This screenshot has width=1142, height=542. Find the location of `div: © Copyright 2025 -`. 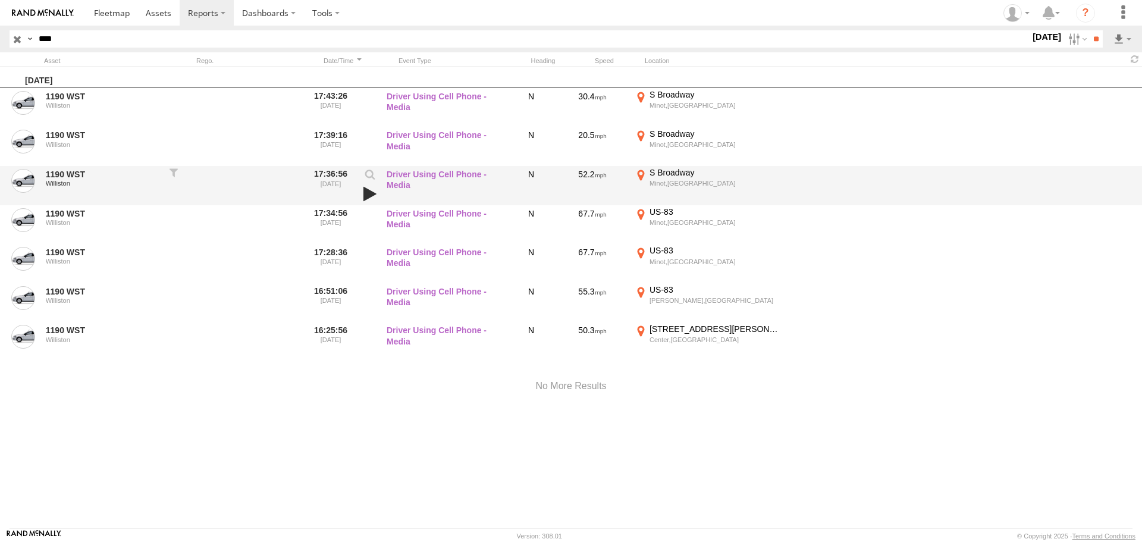

div: © Copyright 2025 - is located at coordinates (1076, 536).